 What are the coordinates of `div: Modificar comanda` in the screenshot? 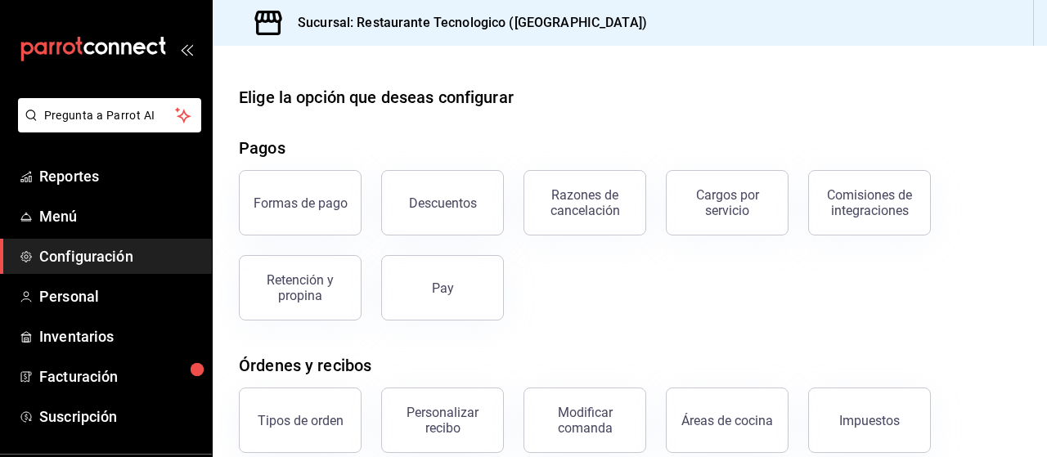 It's located at (585, 420).